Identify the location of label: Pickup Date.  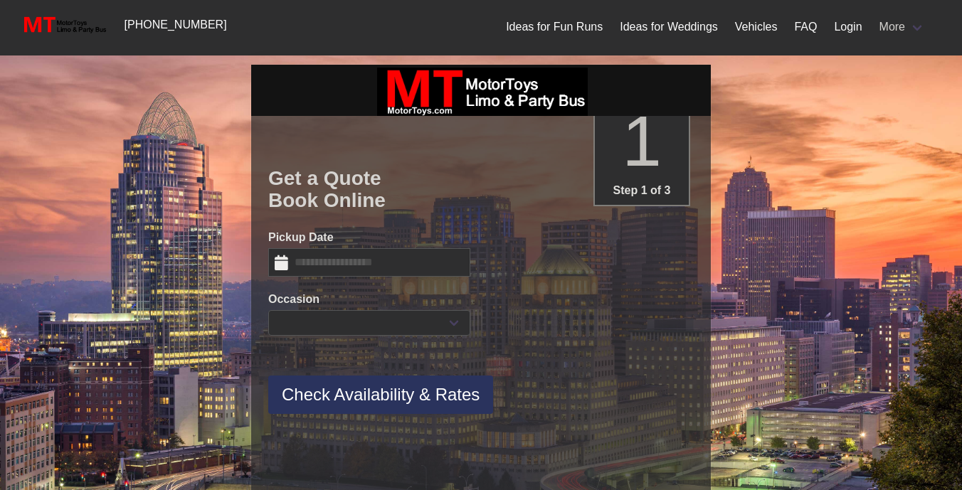
(369, 238).